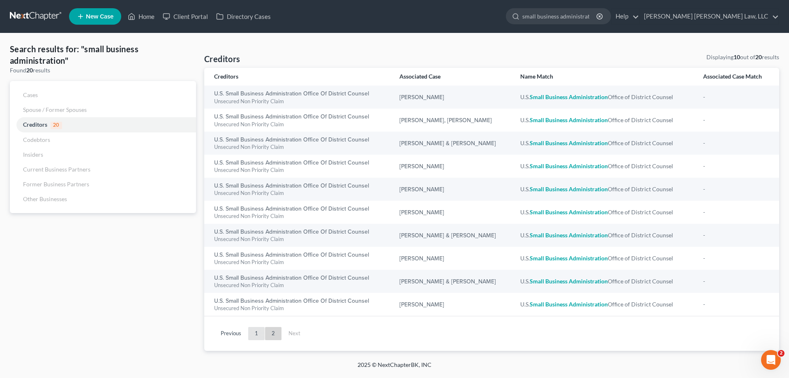 This screenshot has width=789, height=378. I want to click on a: Insiders, so click(103, 155).